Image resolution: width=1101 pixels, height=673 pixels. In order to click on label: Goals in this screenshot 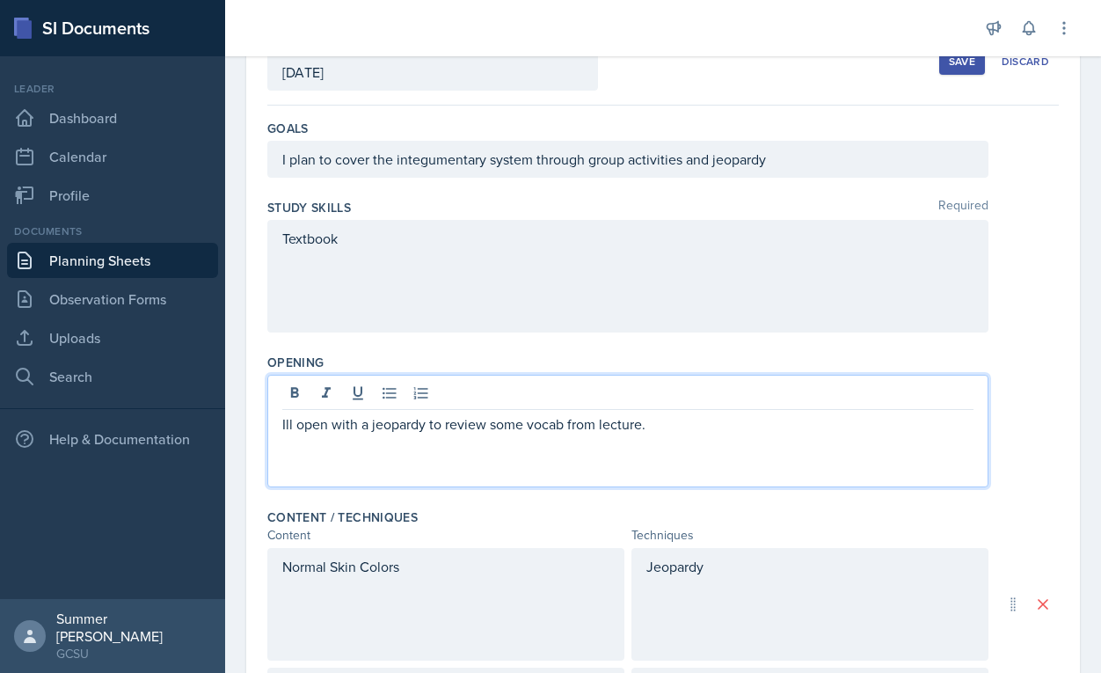, I will do `click(288, 128)`.